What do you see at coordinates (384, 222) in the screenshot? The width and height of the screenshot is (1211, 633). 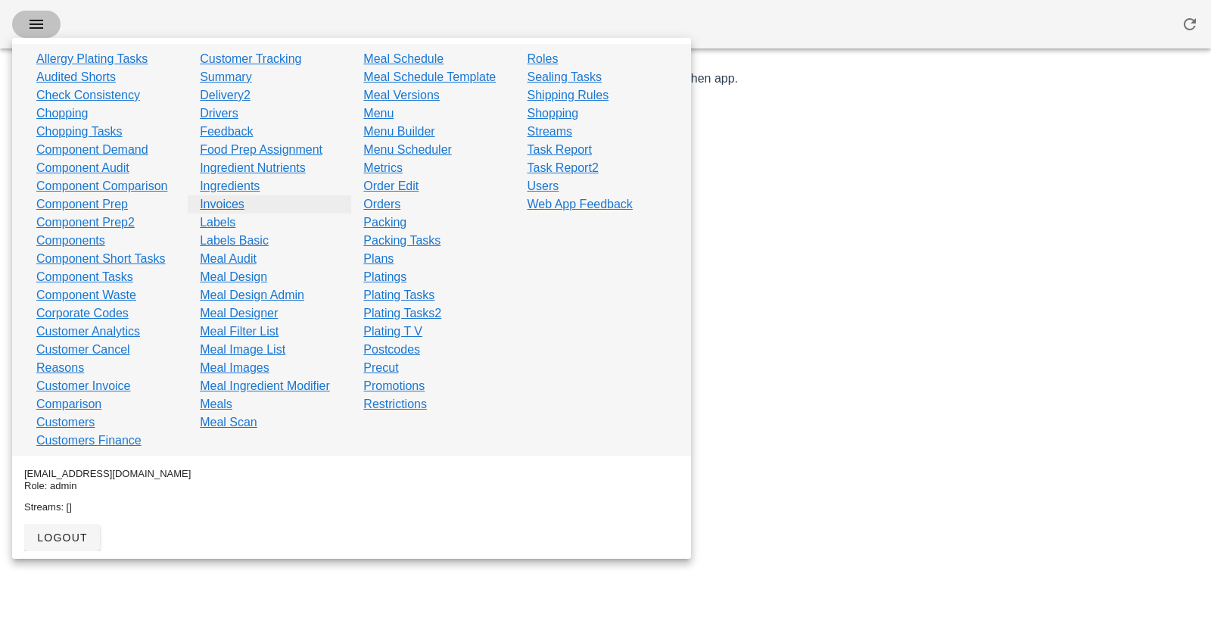 I see `a: Packing` at bounding box center [384, 222].